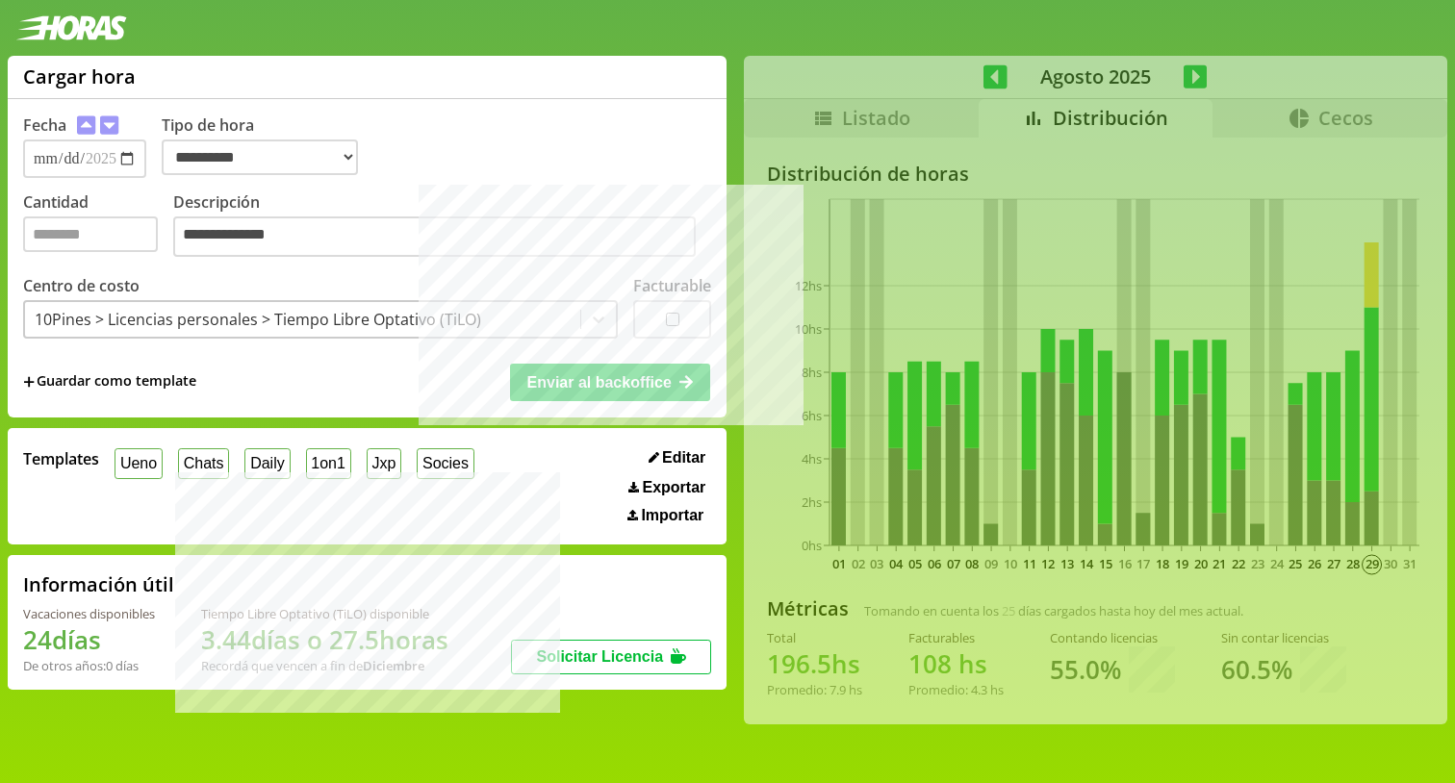 Image resolution: width=1455 pixels, height=783 pixels. Describe the element at coordinates (324, 666) in the screenshot. I see `div: Recordá que vencen a fin de` at that location.